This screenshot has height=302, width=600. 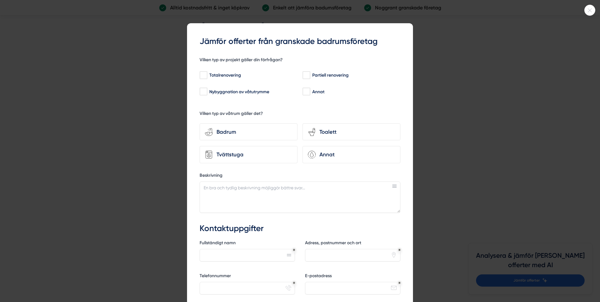 What do you see at coordinates (247, 244) in the screenshot?
I see `label: Fullständigt namn` at bounding box center [247, 244].